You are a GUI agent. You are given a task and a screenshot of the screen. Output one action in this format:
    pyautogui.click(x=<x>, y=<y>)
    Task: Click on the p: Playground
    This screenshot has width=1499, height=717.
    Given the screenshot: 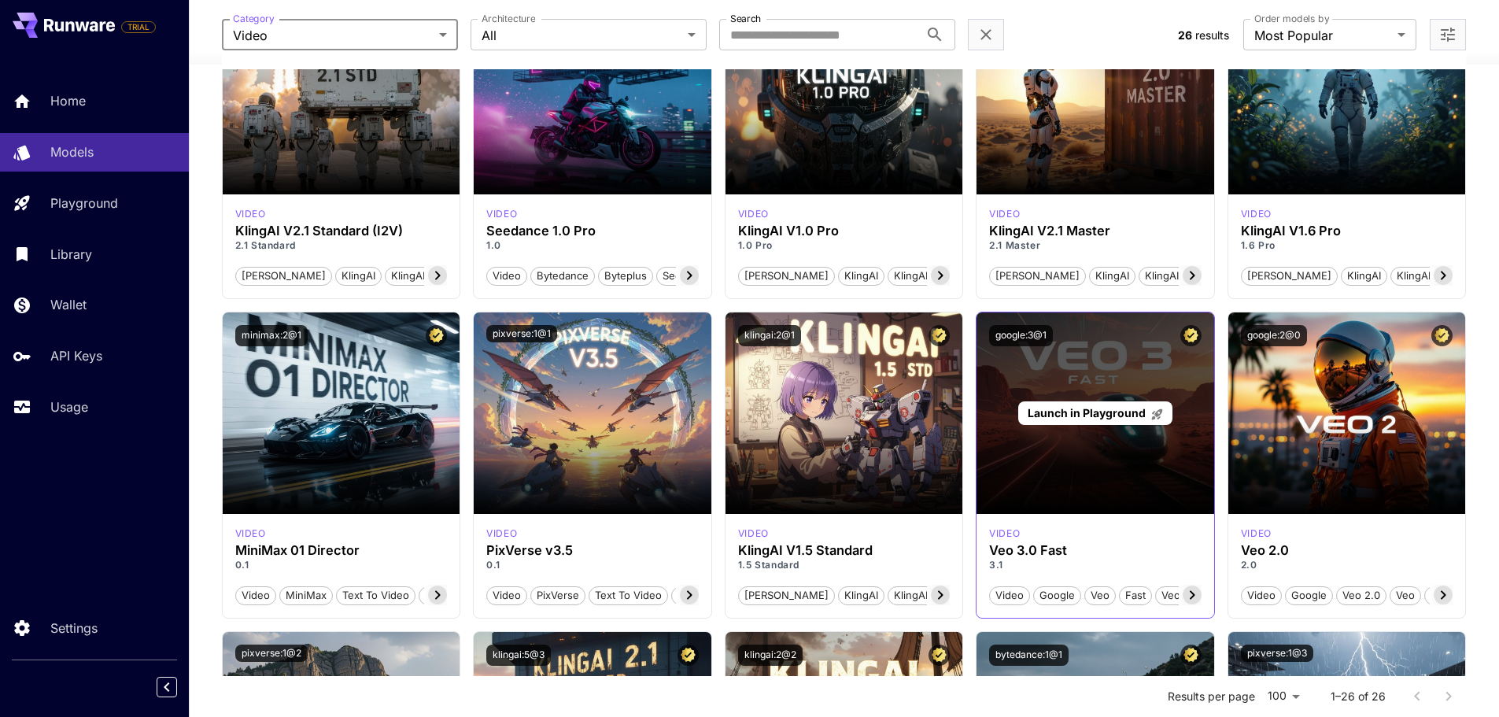 What is the action you would take?
    pyautogui.click(x=84, y=203)
    